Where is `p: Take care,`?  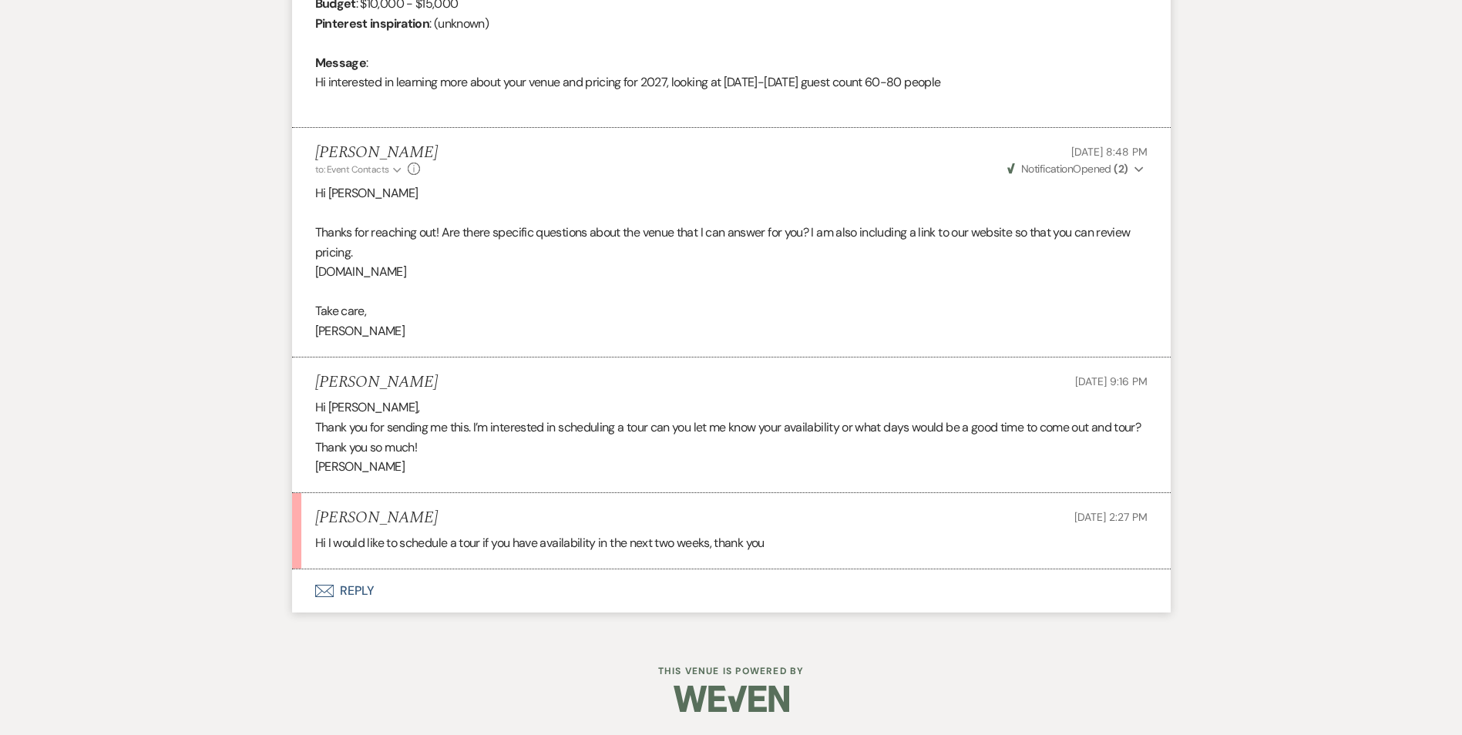 p: Take care, is located at coordinates (732, 311).